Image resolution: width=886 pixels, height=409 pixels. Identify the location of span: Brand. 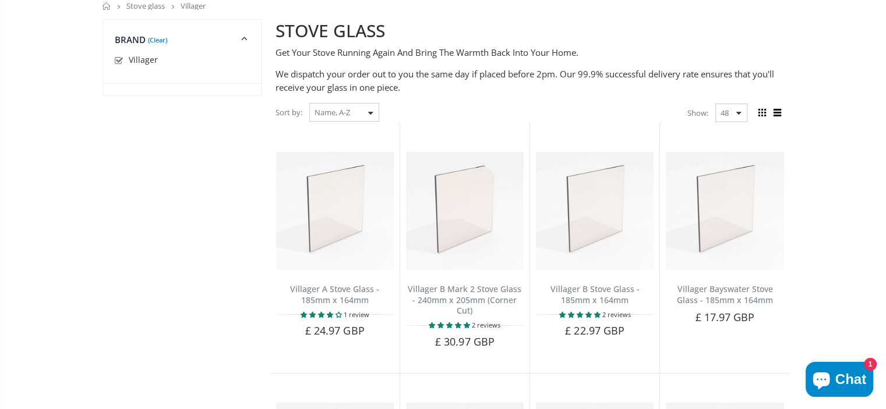
(130, 40).